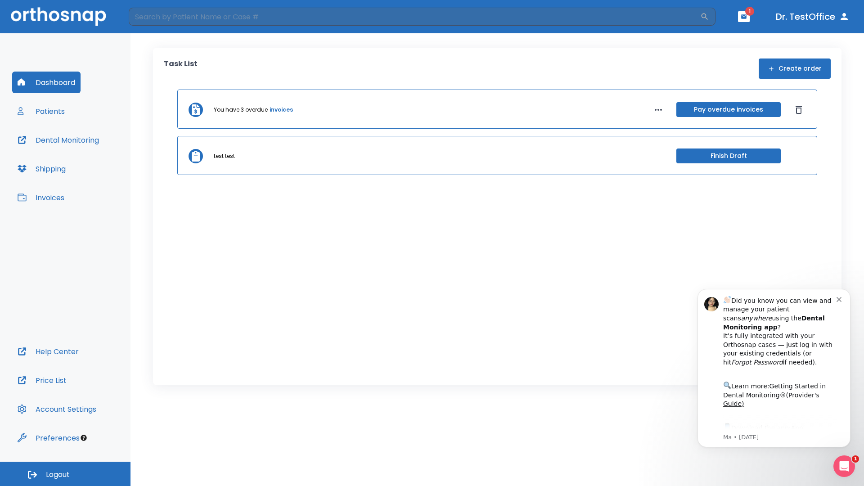  What do you see at coordinates (41, 111) in the screenshot?
I see `a: Patients` at bounding box center [41, 111].